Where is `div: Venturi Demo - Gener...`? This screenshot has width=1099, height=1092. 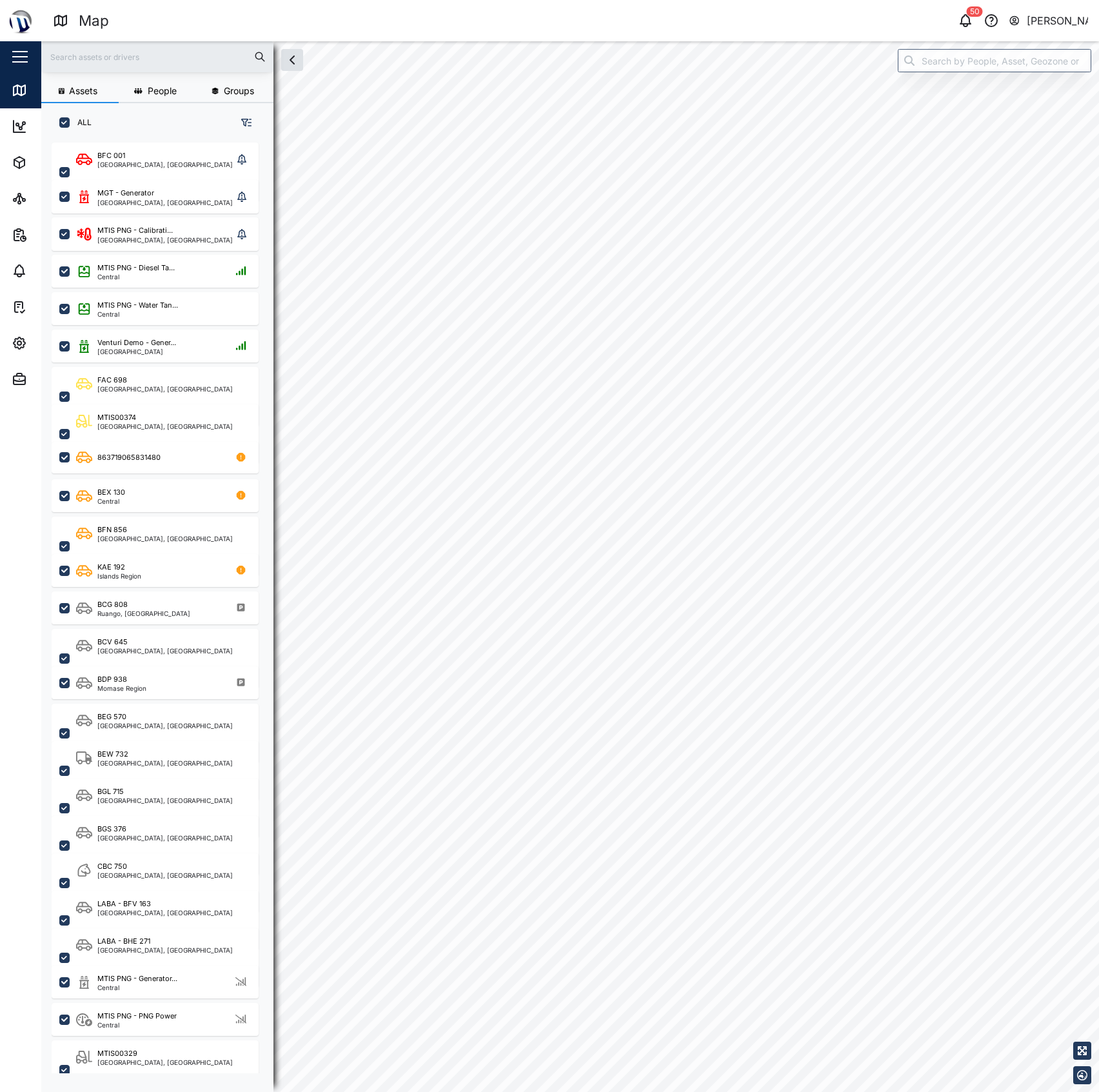 div: Venturi Demo - Gener... is located at coordinates (136, 343).